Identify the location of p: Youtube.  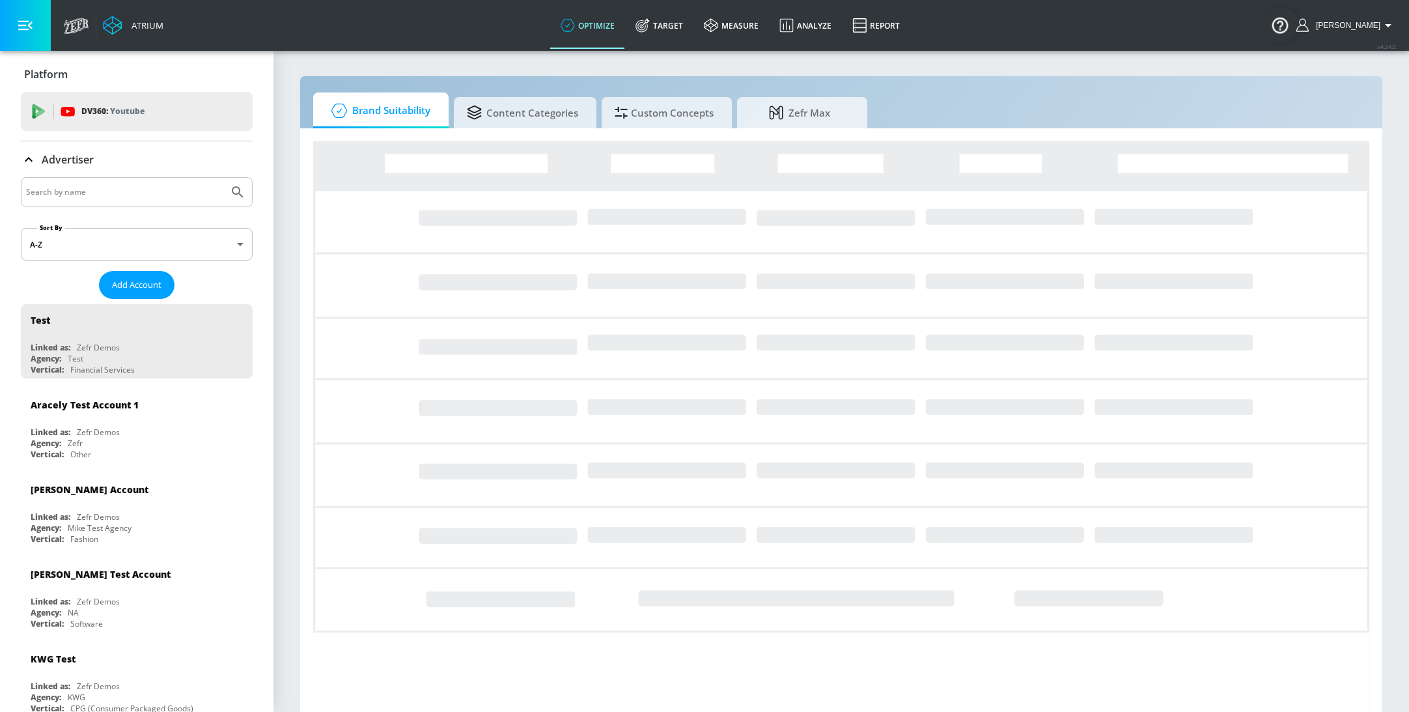
(127, 111).